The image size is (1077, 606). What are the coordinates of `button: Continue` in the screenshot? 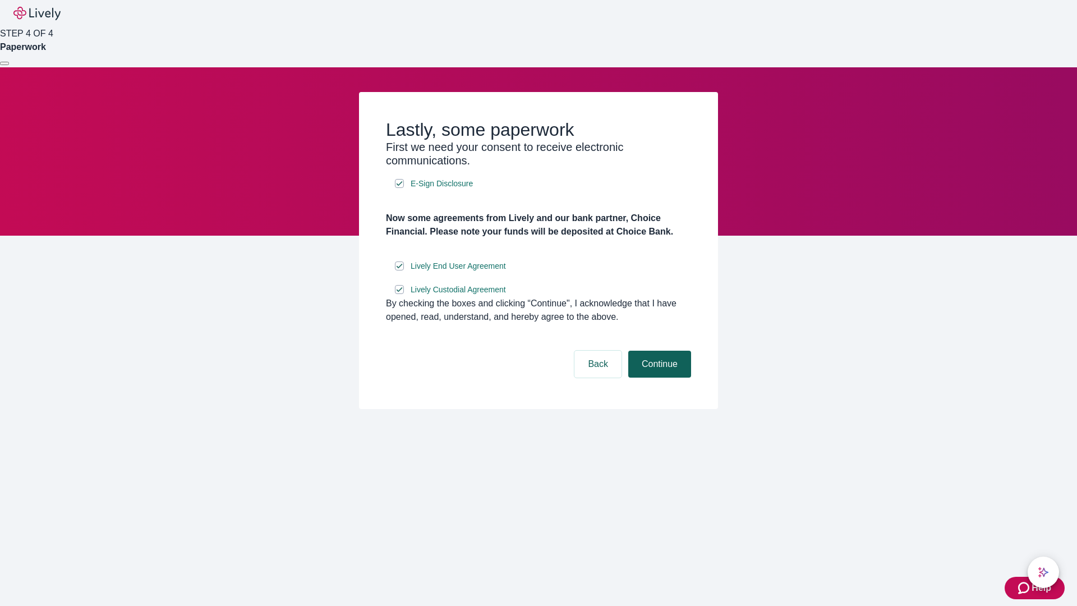 It's located at (659, 364).